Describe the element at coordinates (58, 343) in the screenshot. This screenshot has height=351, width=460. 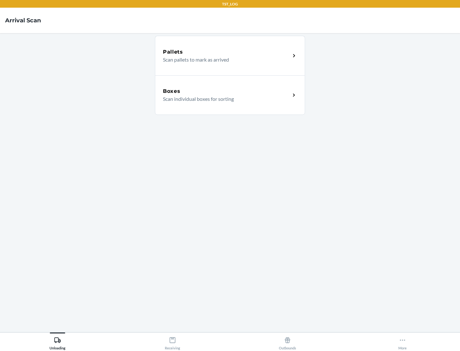
I see `div: Unloading` at that location.